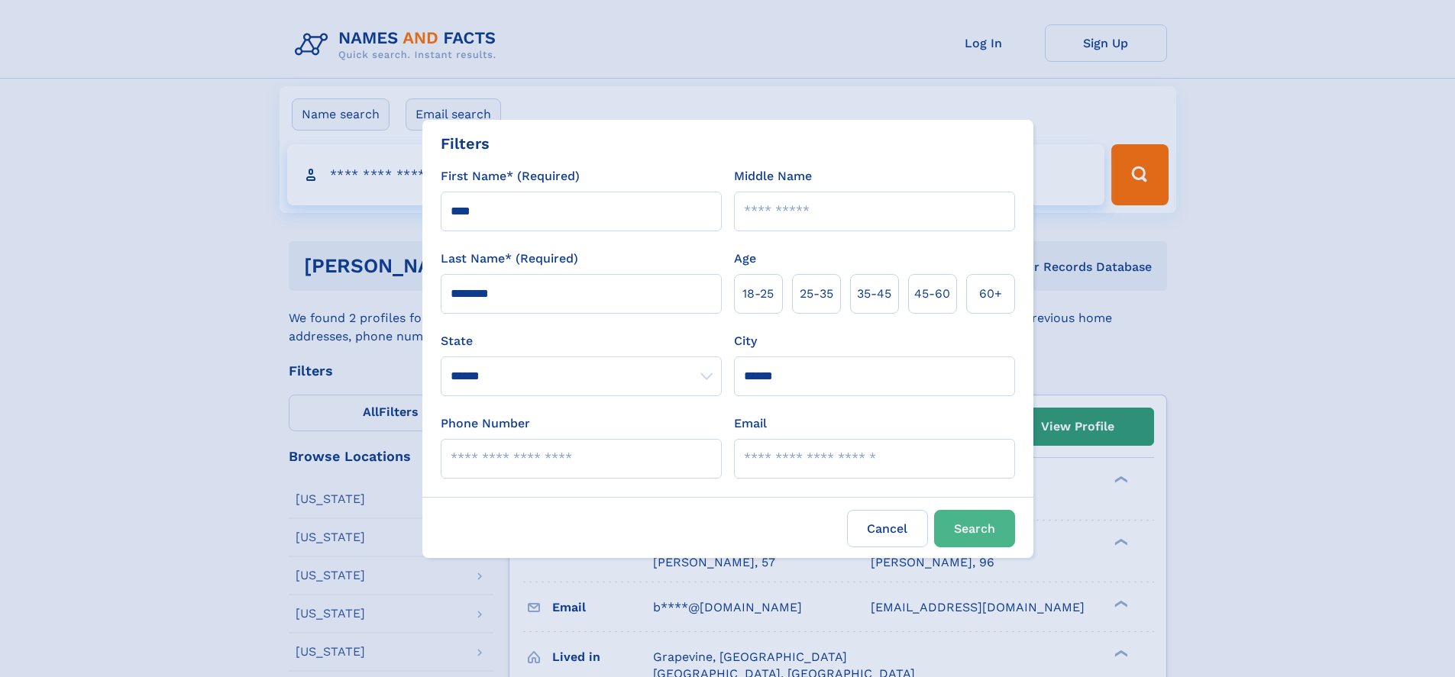  What do you see at coordinates (745, 259) in the screenshot?
I see `label: Age` at bounding box center [745, 259].